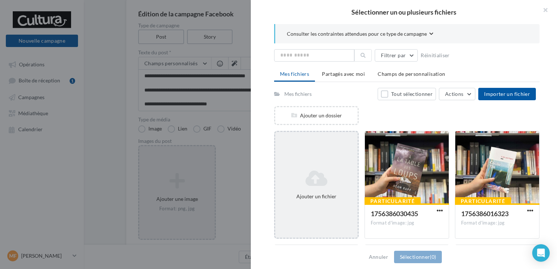 This screenshot has width=557, height=269. What do you see at coordinates (316, 196) in the screenshot?
I see `div: Ajouter un fichier` at bounding box center [316, 196].